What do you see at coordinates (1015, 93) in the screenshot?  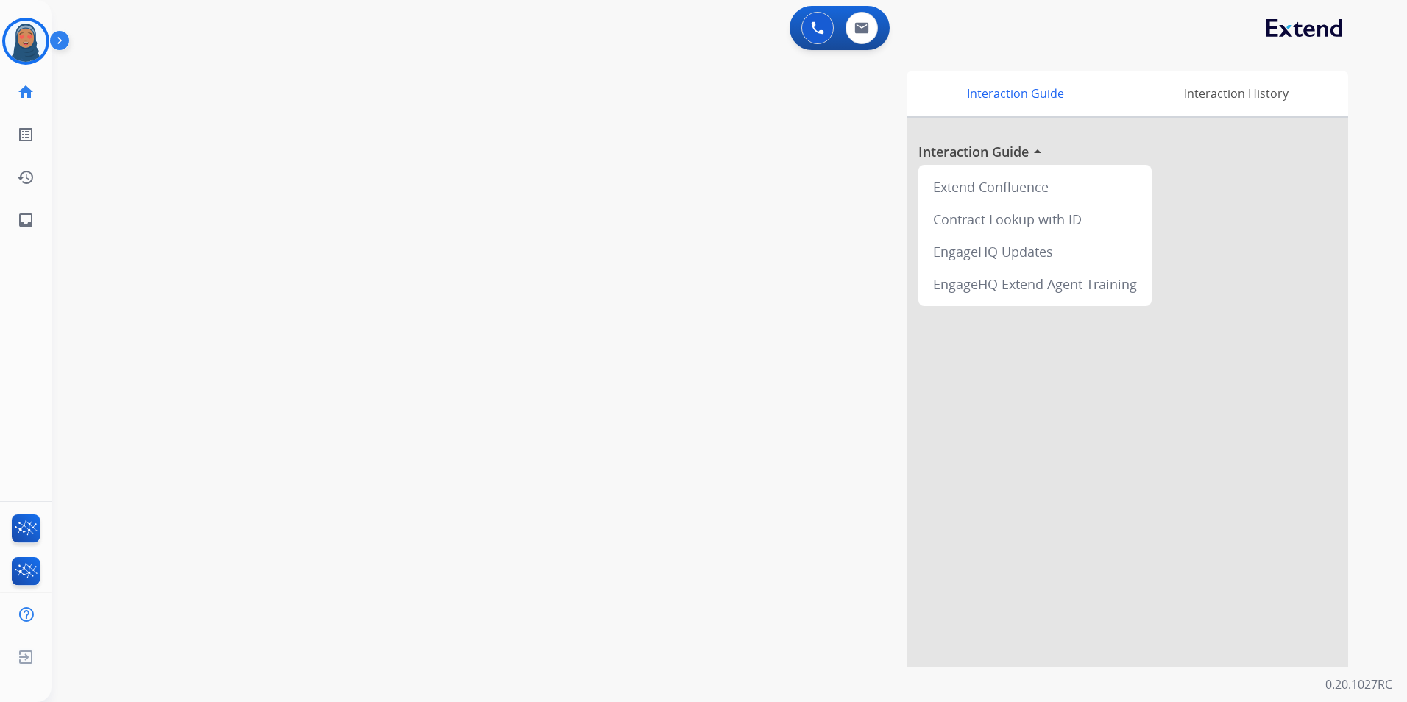 I see `div: Interaction Guide` at bounding box center [1015, 93].